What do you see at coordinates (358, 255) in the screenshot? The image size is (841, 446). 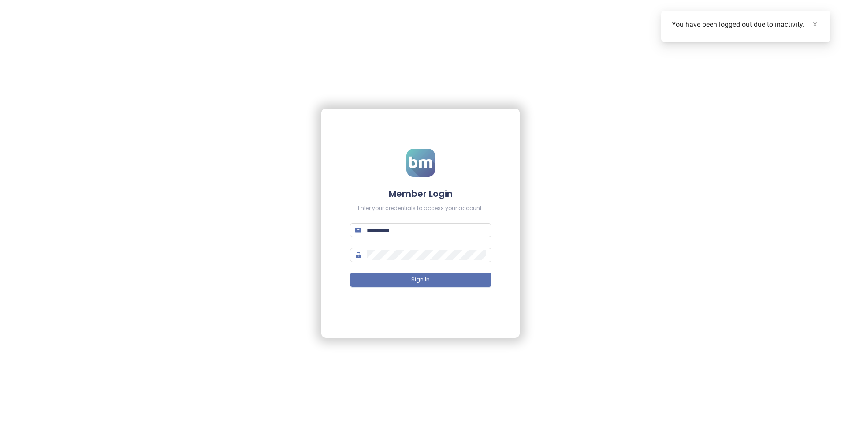 I see `span: lock` at bounding box center [358, 255].